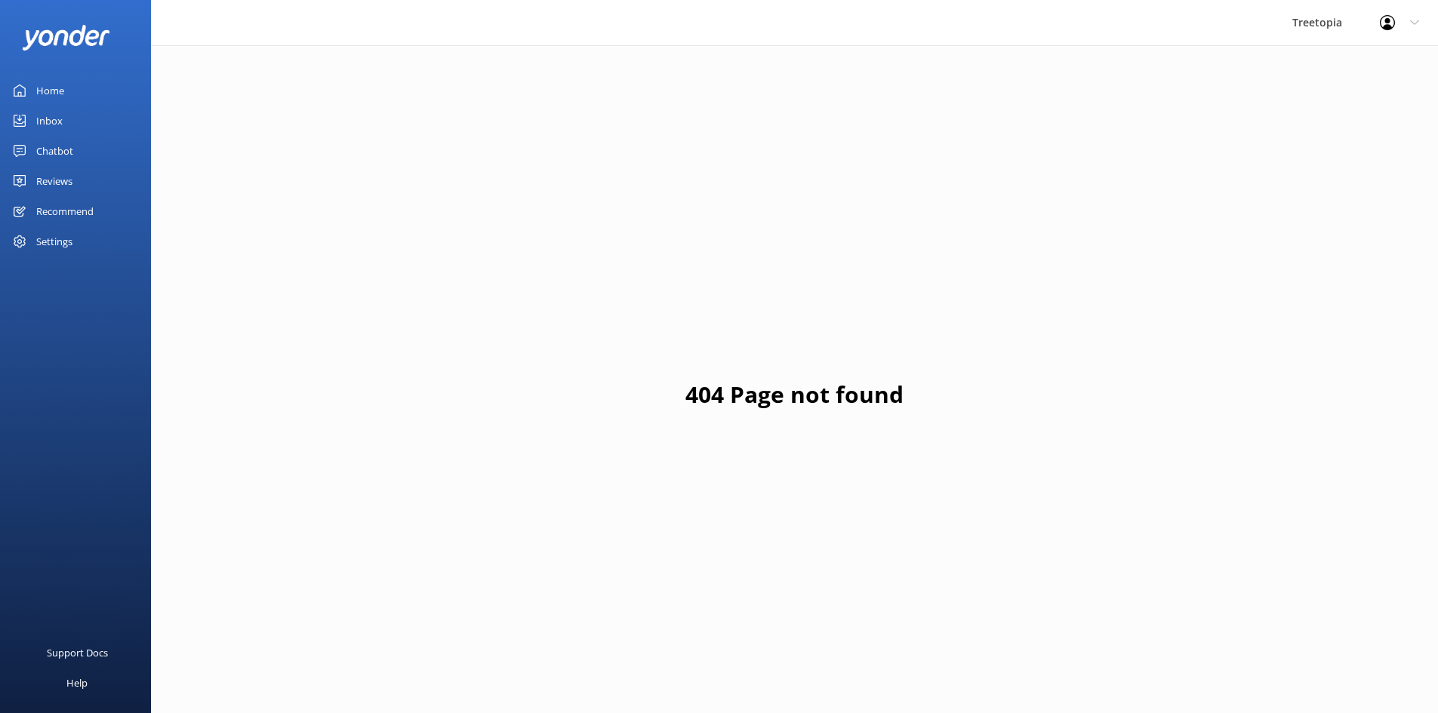  Describe the element at coordinates (66, 37) in the screenshot. I see `img: yonder-white-logo.png` at that location.